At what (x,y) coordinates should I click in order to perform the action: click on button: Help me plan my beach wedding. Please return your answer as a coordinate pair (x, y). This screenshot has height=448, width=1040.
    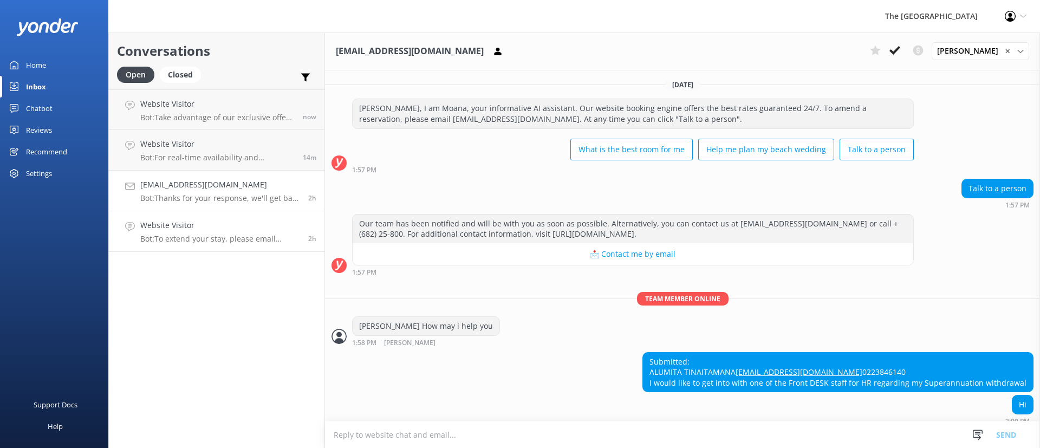
    Looking at the image, I should click on (766, 149).